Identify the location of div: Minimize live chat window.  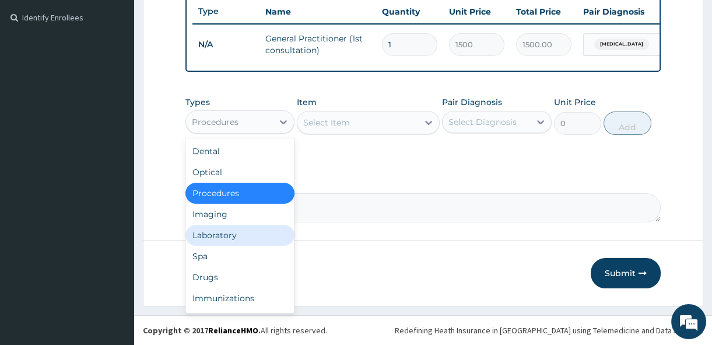
(205, 20).